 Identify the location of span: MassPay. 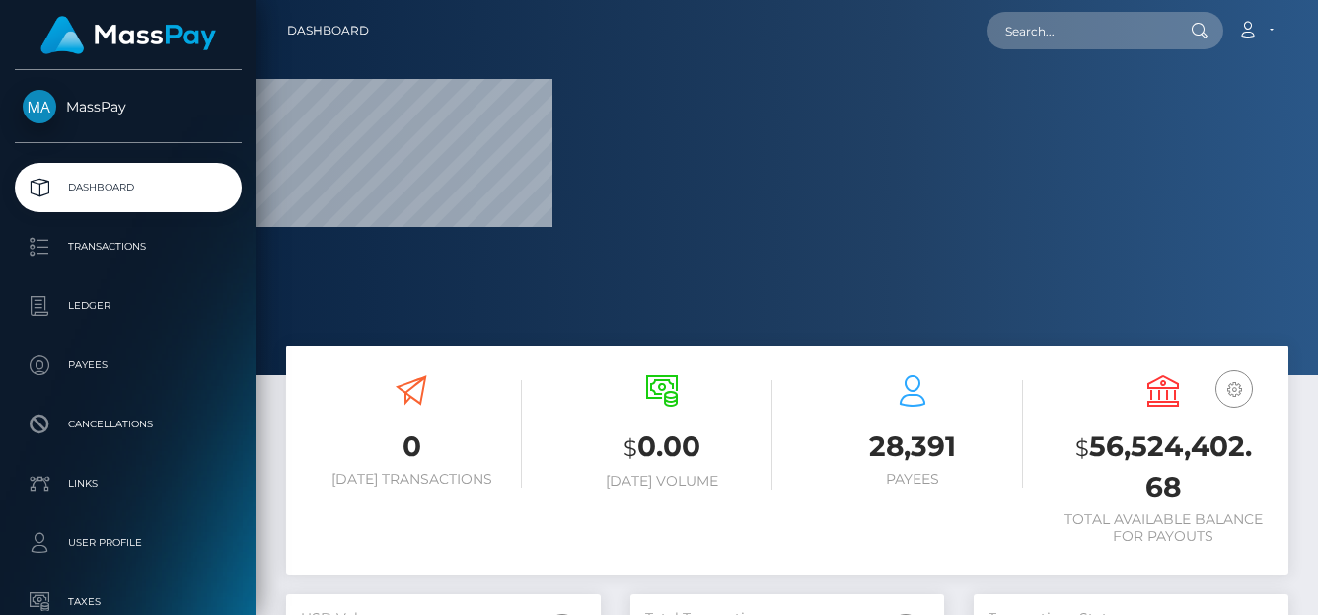
(128, 107).